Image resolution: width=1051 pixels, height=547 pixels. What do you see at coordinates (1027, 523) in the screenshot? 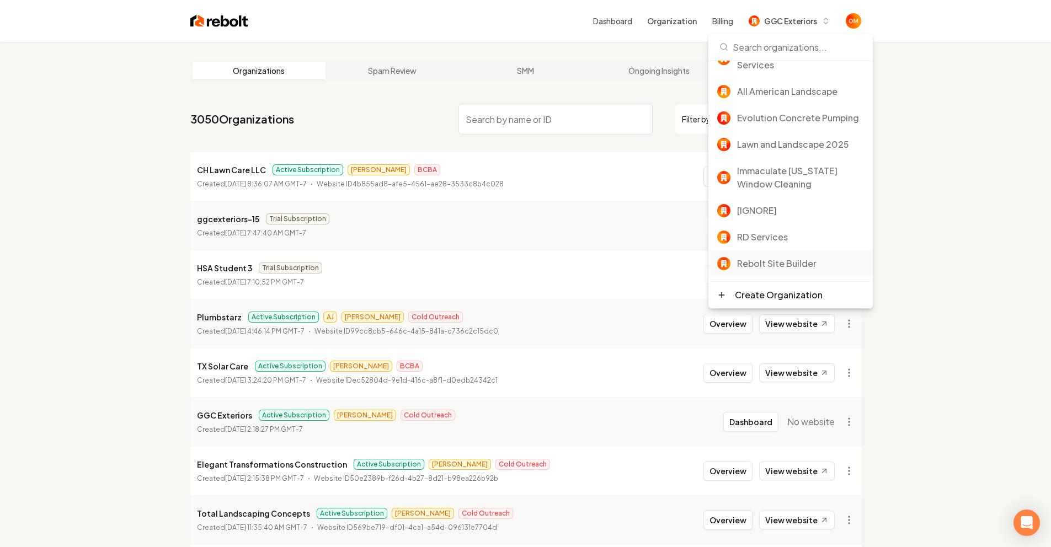
I see `div: Open Intercom Messenger` at bounding box center [1027, 523].